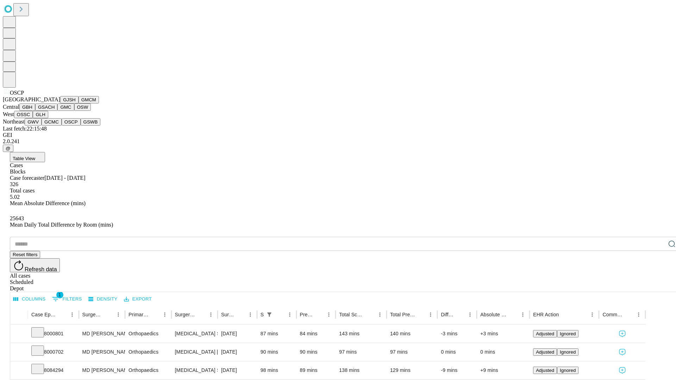 This screenshot has height=380, width=676. I want to click on div: Primary Service, so click(139, 315).